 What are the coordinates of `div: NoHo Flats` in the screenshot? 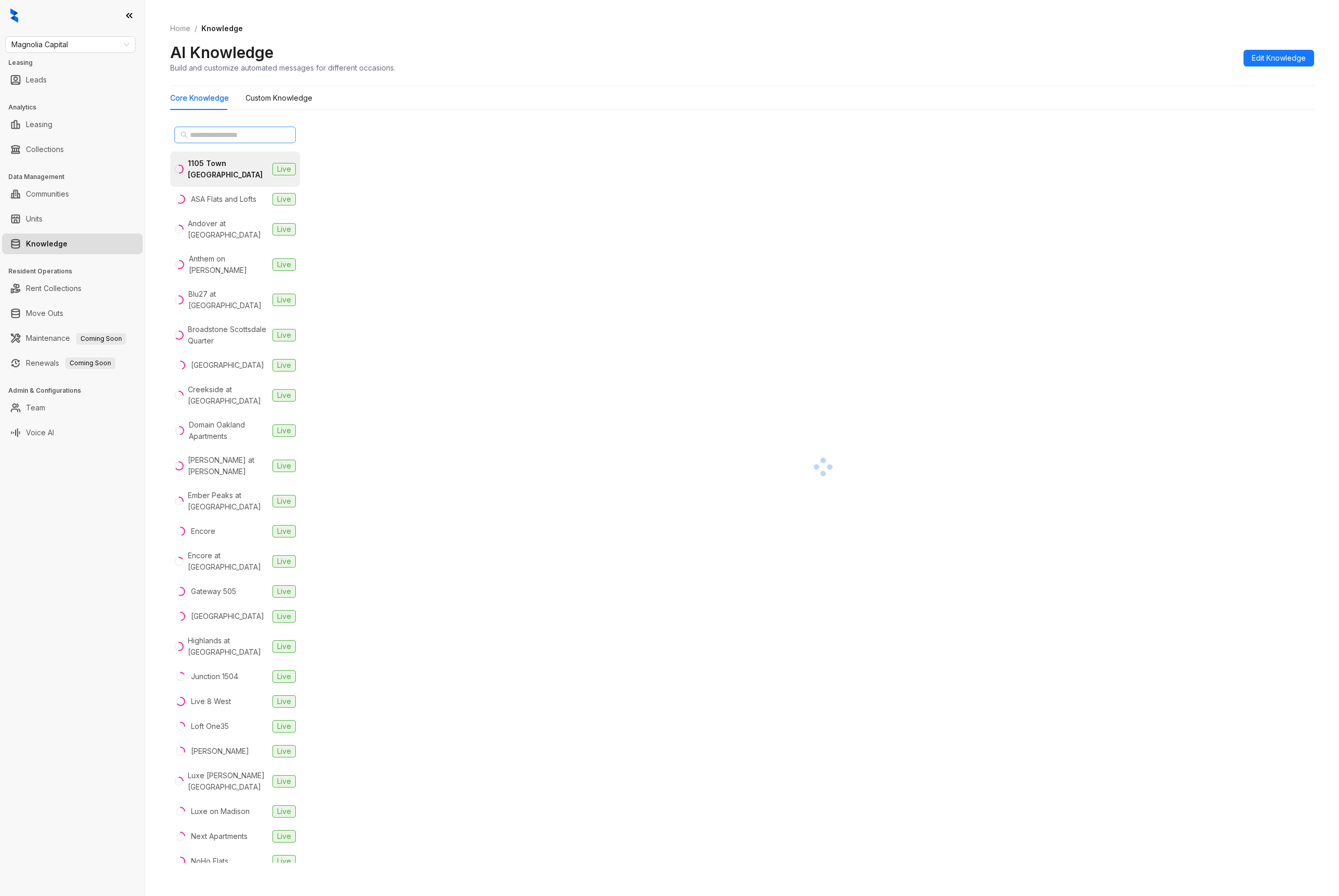 It's located at (210, 861).